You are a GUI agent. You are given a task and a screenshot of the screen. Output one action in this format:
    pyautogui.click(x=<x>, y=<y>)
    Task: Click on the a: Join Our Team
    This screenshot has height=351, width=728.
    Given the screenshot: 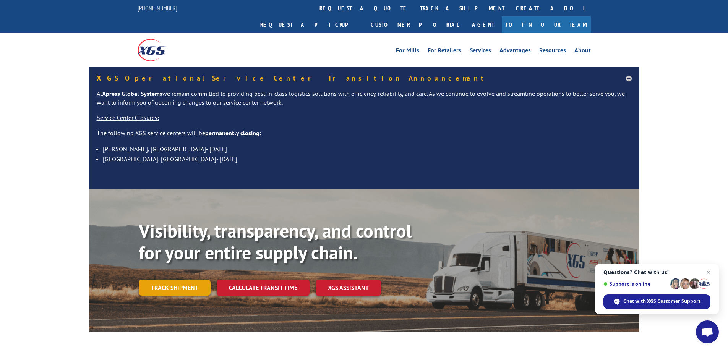 What is the action you would take?
    pyautogui.click(x=546, y=24)
    